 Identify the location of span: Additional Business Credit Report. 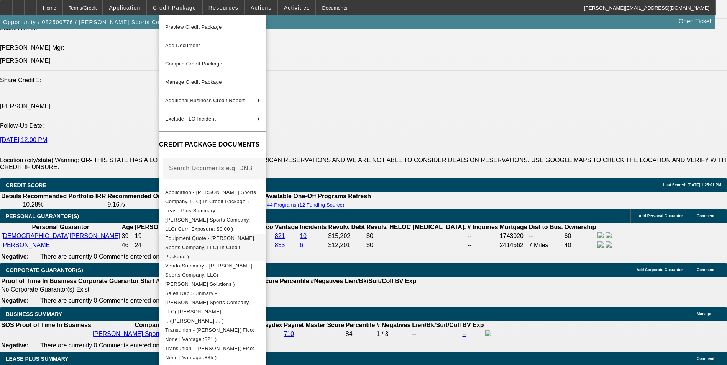
(205, 100).